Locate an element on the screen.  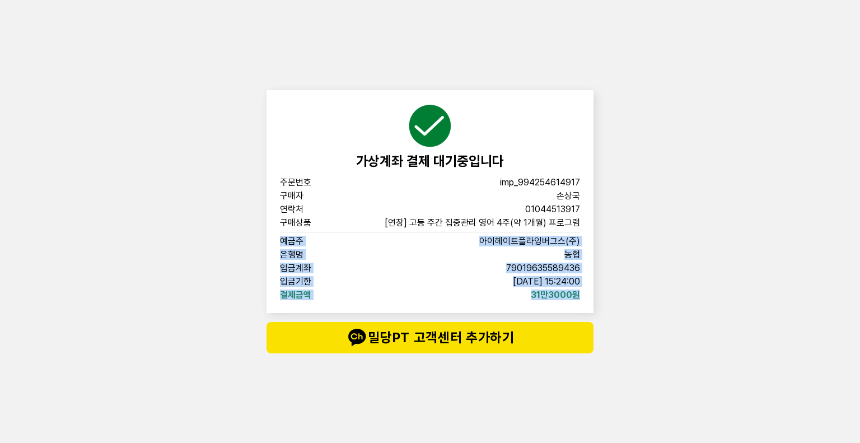
span: 31만3000원 is located at coordinates (556, 295).